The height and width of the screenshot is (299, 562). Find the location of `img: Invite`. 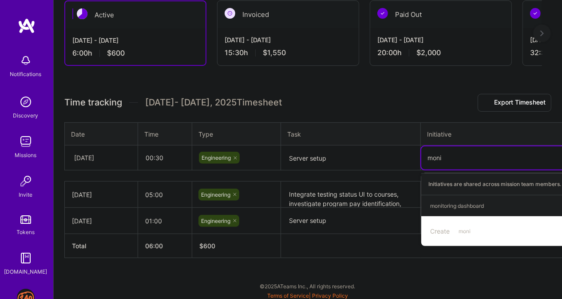

img: Invite is located at coordinates (26, 181).